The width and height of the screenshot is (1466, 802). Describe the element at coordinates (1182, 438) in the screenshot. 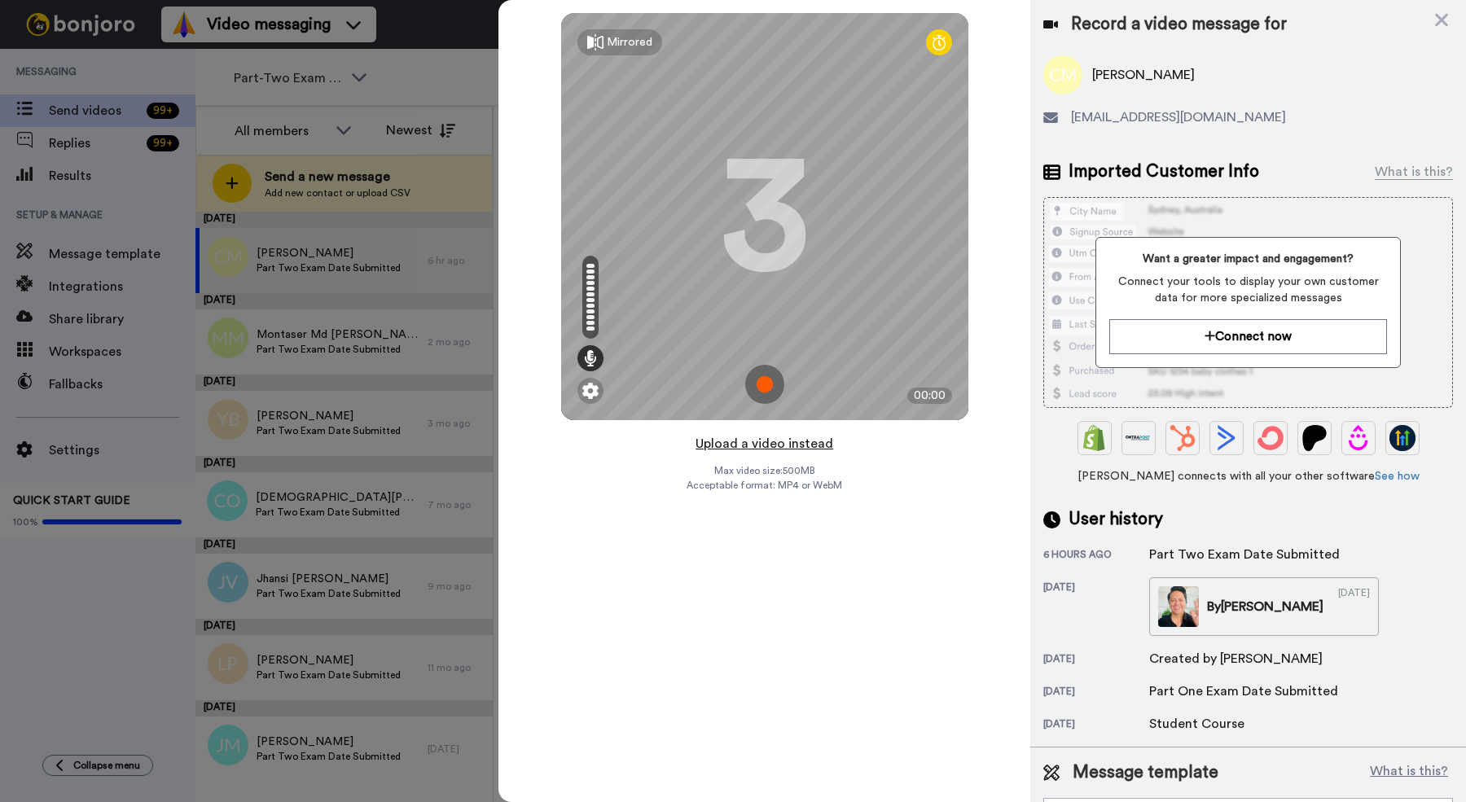

I see `img: Hubspot` at that location.